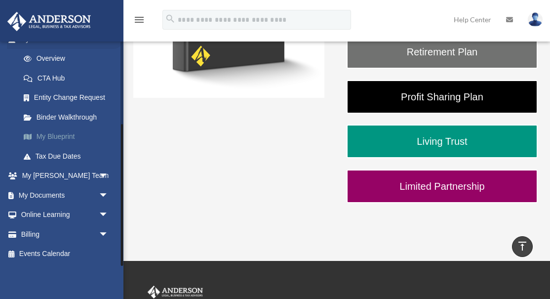 The image size is (550, 299). Describe the element at coordinates (170, 19) in the screenshot. I see `i: search` at that location.